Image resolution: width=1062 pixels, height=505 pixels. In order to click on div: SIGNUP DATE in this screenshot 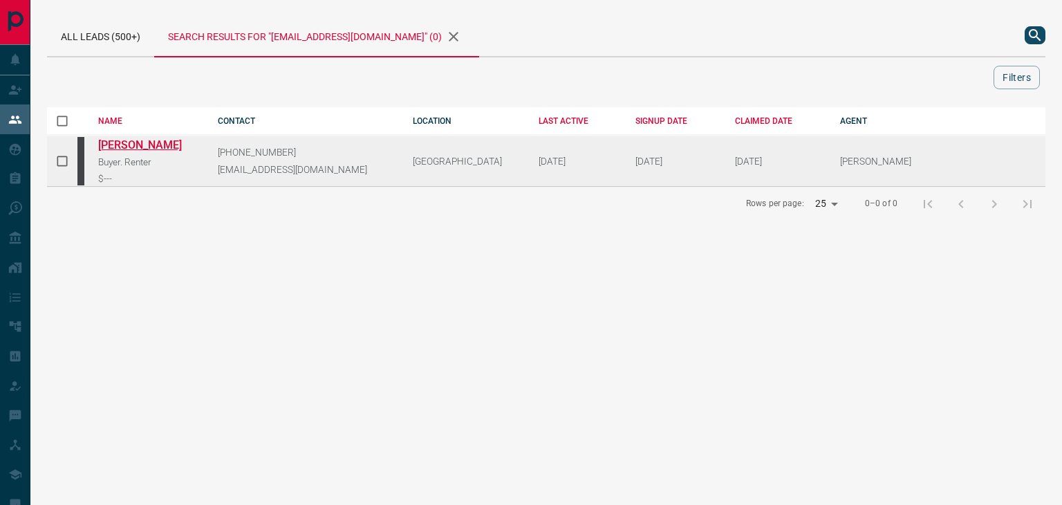, I will do `click(674, 121)`.